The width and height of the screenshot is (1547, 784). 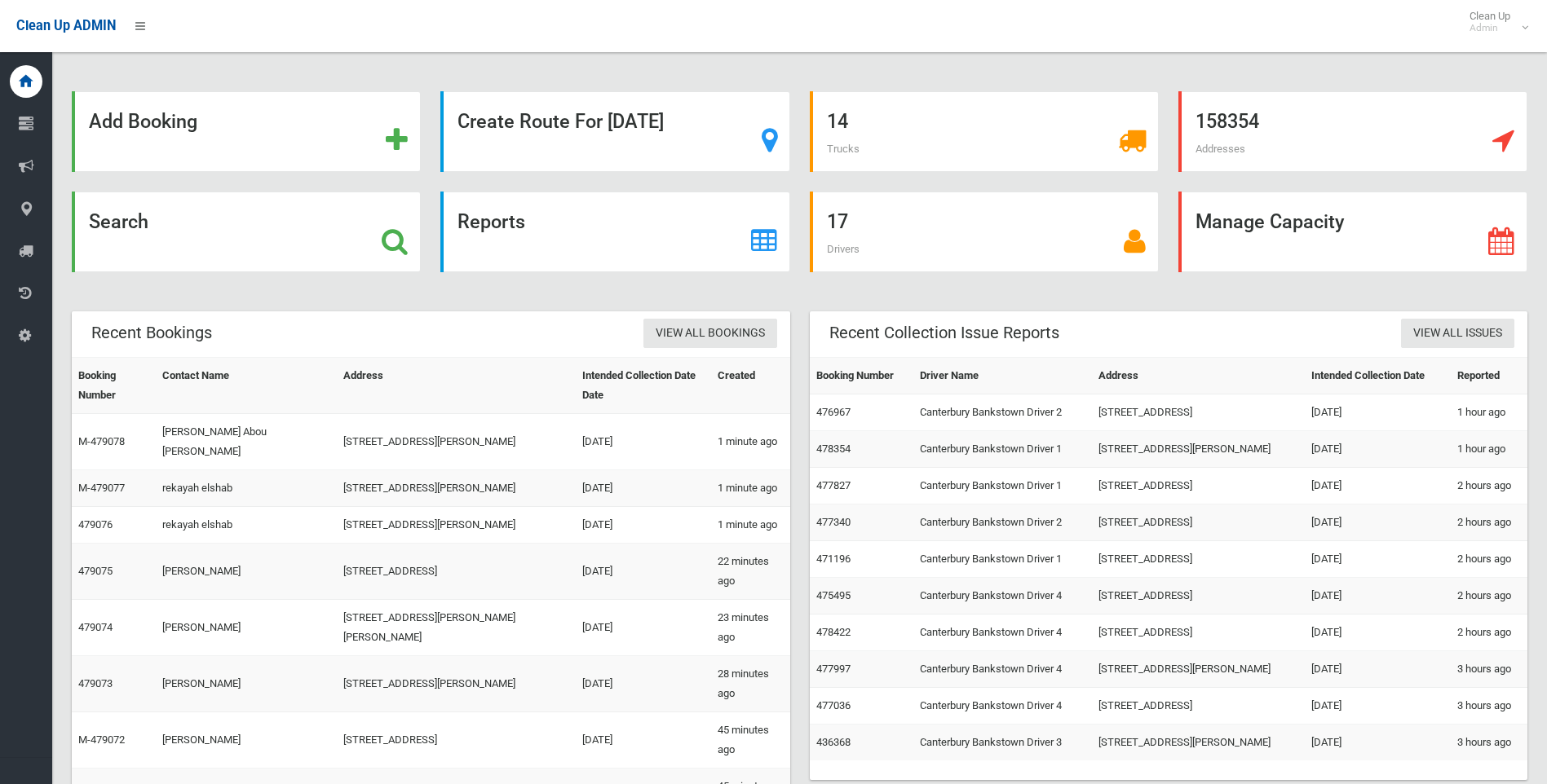 What do you see at coordinates (1227, 122) in the screenshot?
I see `strong: 158354` at bounding box center [1227, 122].